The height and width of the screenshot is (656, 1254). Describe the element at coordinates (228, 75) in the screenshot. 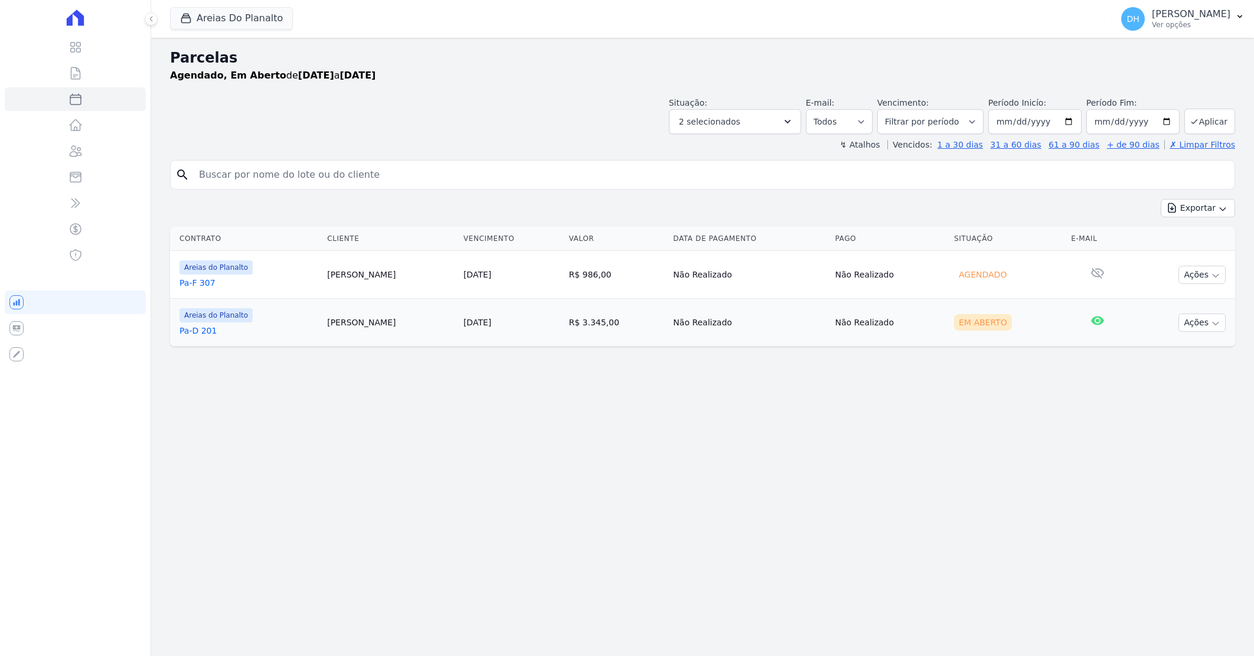

I see `strong: Agendado, Em Aberto` at that location.